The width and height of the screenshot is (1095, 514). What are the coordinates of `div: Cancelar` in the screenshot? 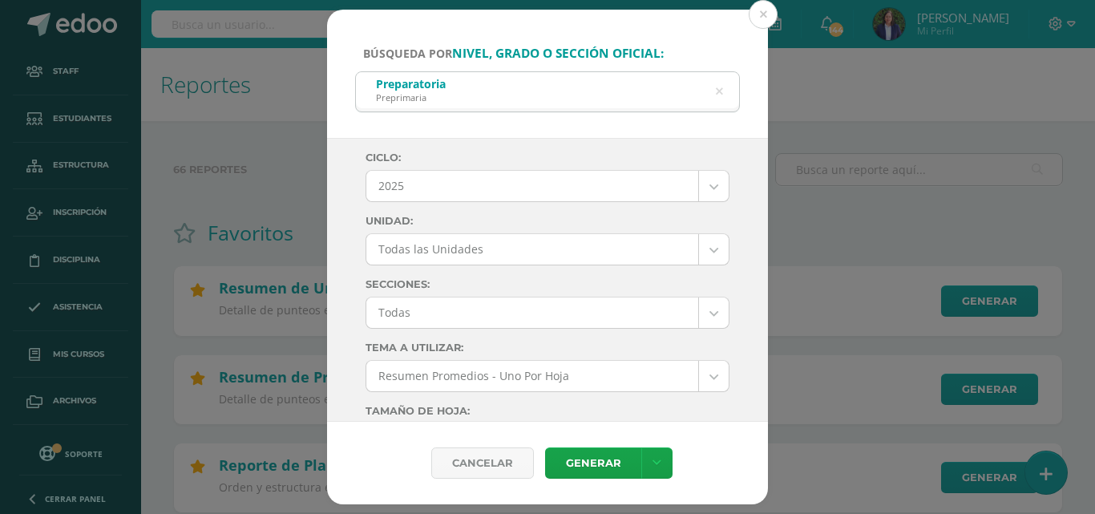 It's located at (483, 463).